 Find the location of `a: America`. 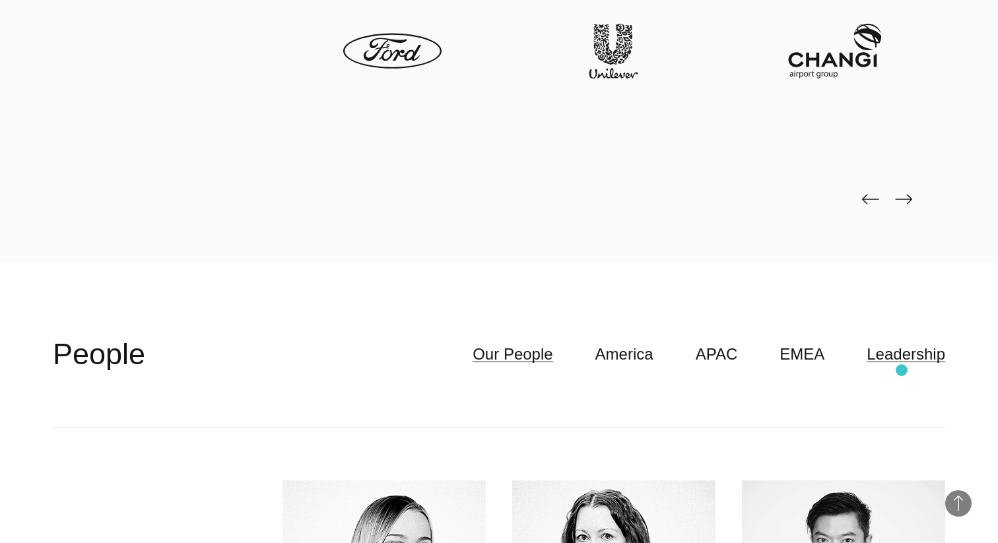

a: America is located at coordinates (624, 354).